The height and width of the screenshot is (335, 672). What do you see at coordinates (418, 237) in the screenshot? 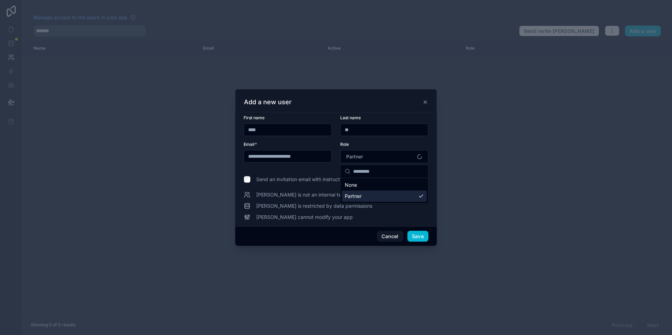
I see `button: Save` at bounding box center [418, 237].